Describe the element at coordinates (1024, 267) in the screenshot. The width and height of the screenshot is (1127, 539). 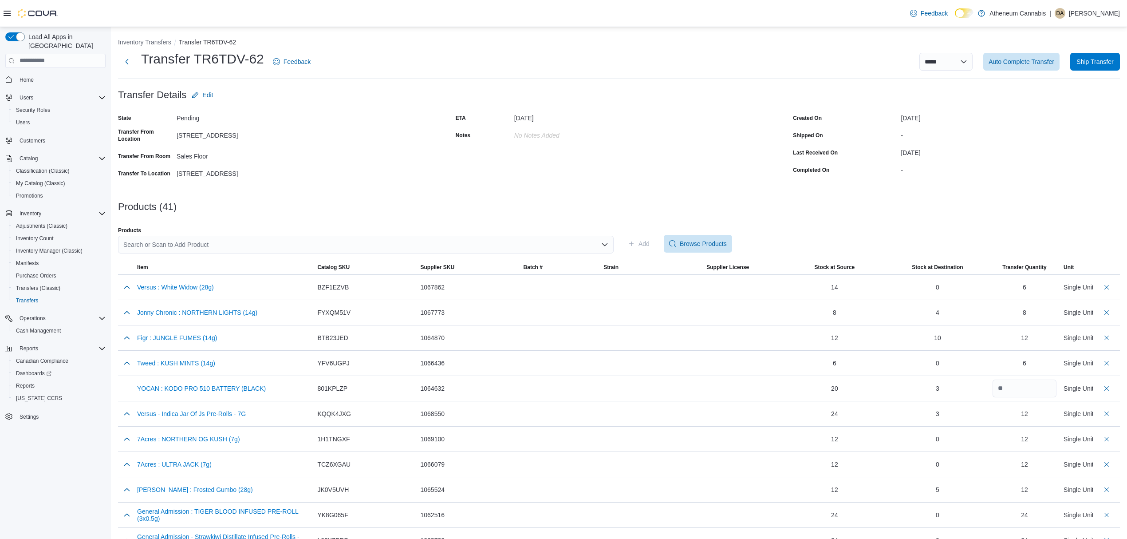
I see `span: Transfer Quantity` at that location.